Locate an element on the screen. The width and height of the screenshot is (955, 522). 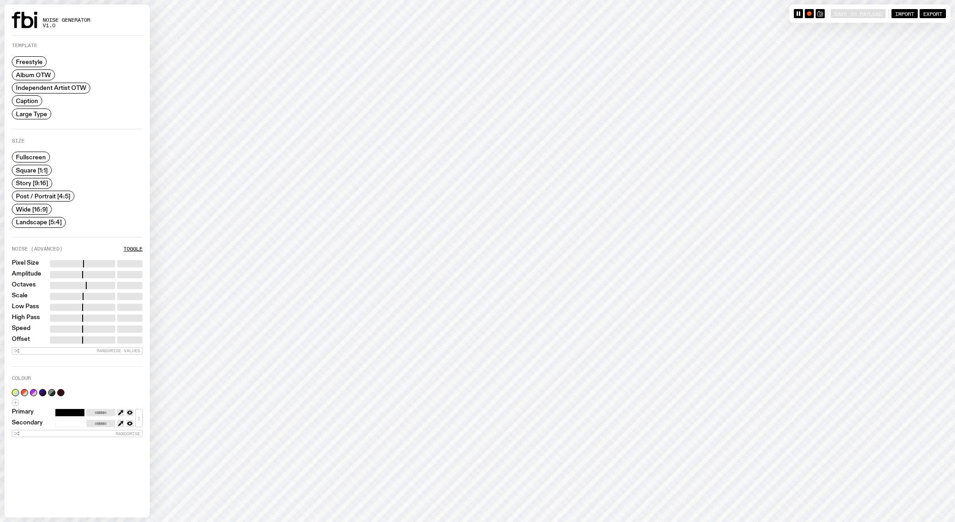
label: Pixel Size is located at coordinates (25, 264).